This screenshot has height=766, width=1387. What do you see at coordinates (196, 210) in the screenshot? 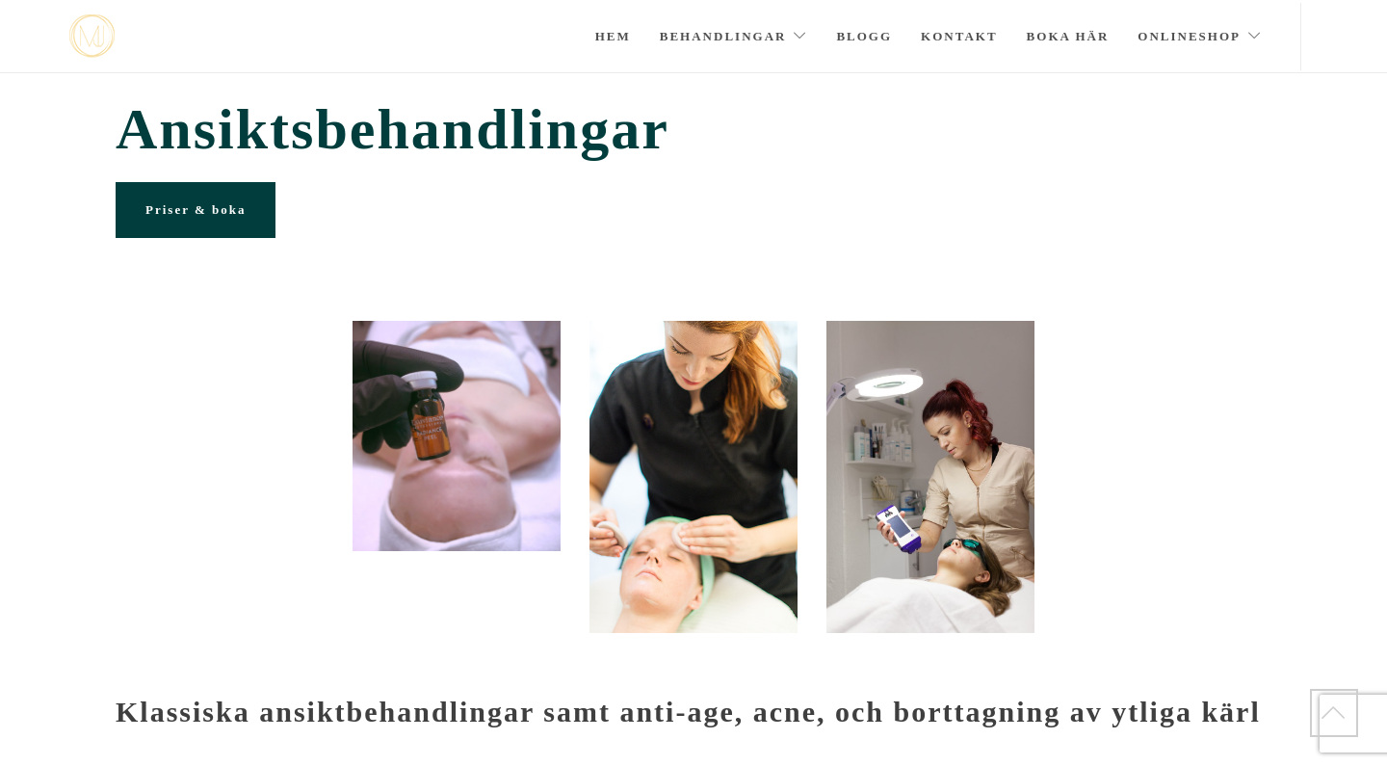
I see `a: Priser & boka` at bounding box center [196, 210].